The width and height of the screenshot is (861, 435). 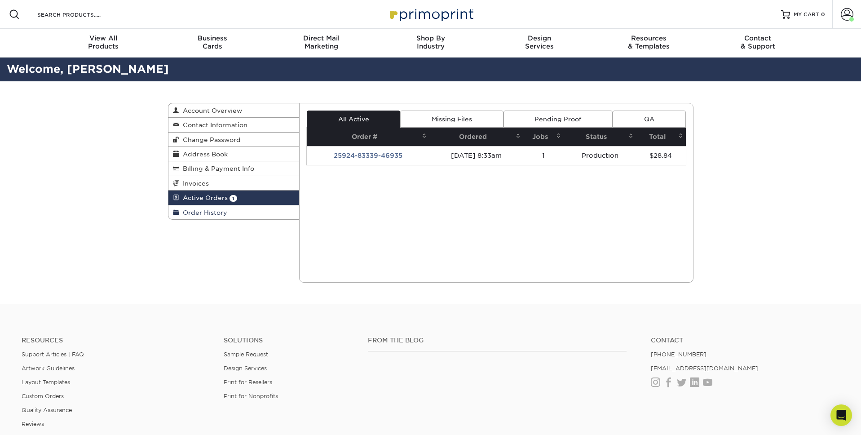 What do you see at coordinates (476, 136) in the screenshot?
I see `th: Ordered` at bounding box center [476, 136].